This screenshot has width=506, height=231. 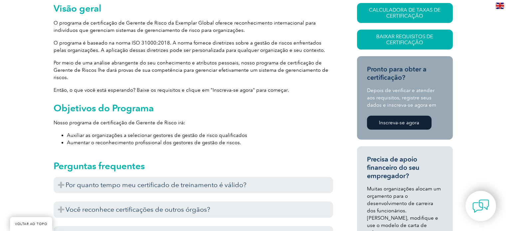 What do you see at coordinates (191, 70) in the screenshot?
I see `font: Por meio de uma análise abrangente do seu conhecimento e atributos pessoais, nosso programa de ce...` at bounding box center [191, 70].